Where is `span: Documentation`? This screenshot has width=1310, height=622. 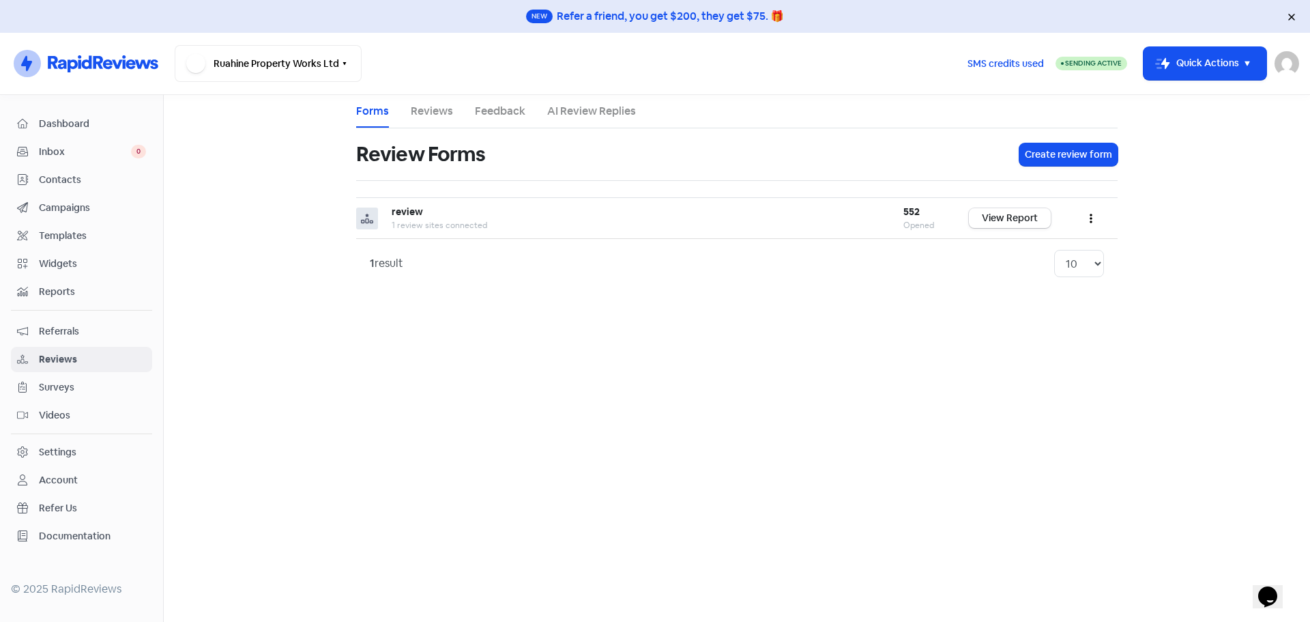 span: Documentation is located at coordinates (92, 536).